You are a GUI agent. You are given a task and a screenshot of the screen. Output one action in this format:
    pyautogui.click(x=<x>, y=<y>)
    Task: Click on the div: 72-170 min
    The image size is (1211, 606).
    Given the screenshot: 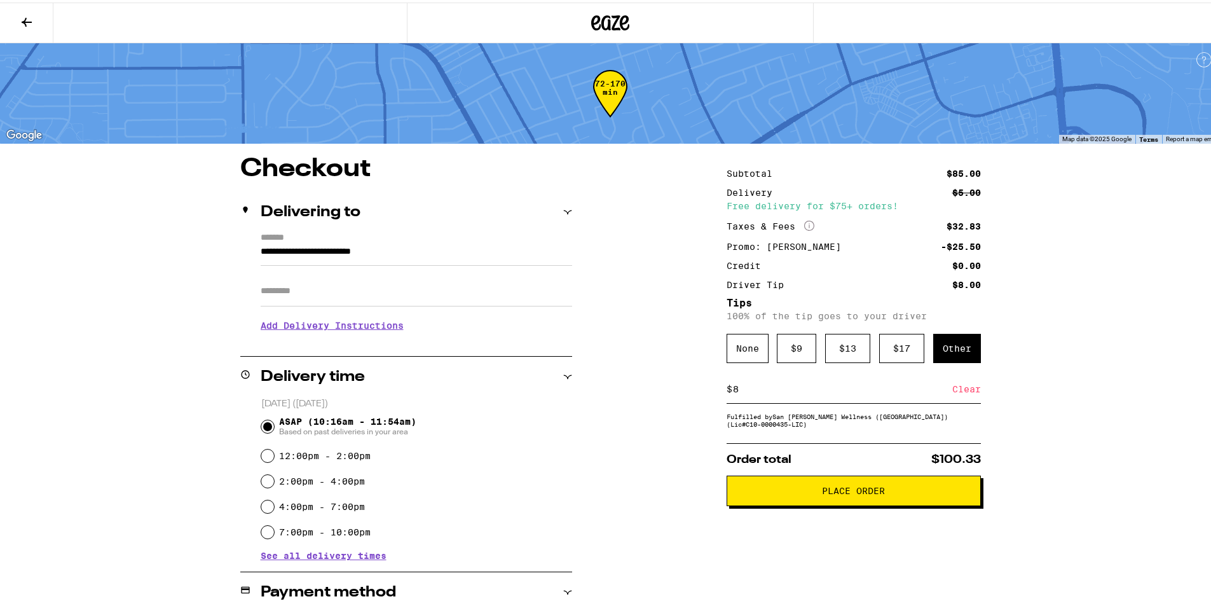 What is the action you would take?
    pyautogui.click(x=610, y=100)
    